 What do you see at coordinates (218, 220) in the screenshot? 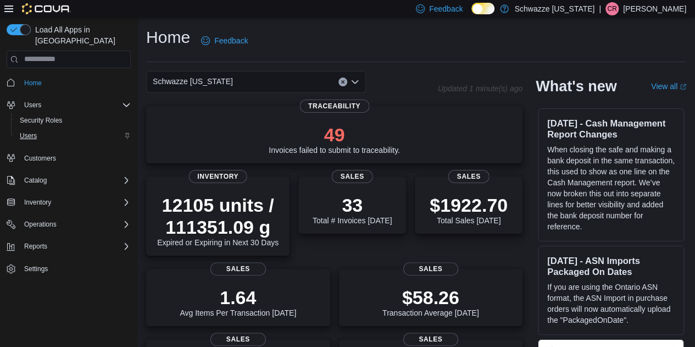
I see `div: Expired or Expiring in Next 30 Days` at bounding box center [218, 220].